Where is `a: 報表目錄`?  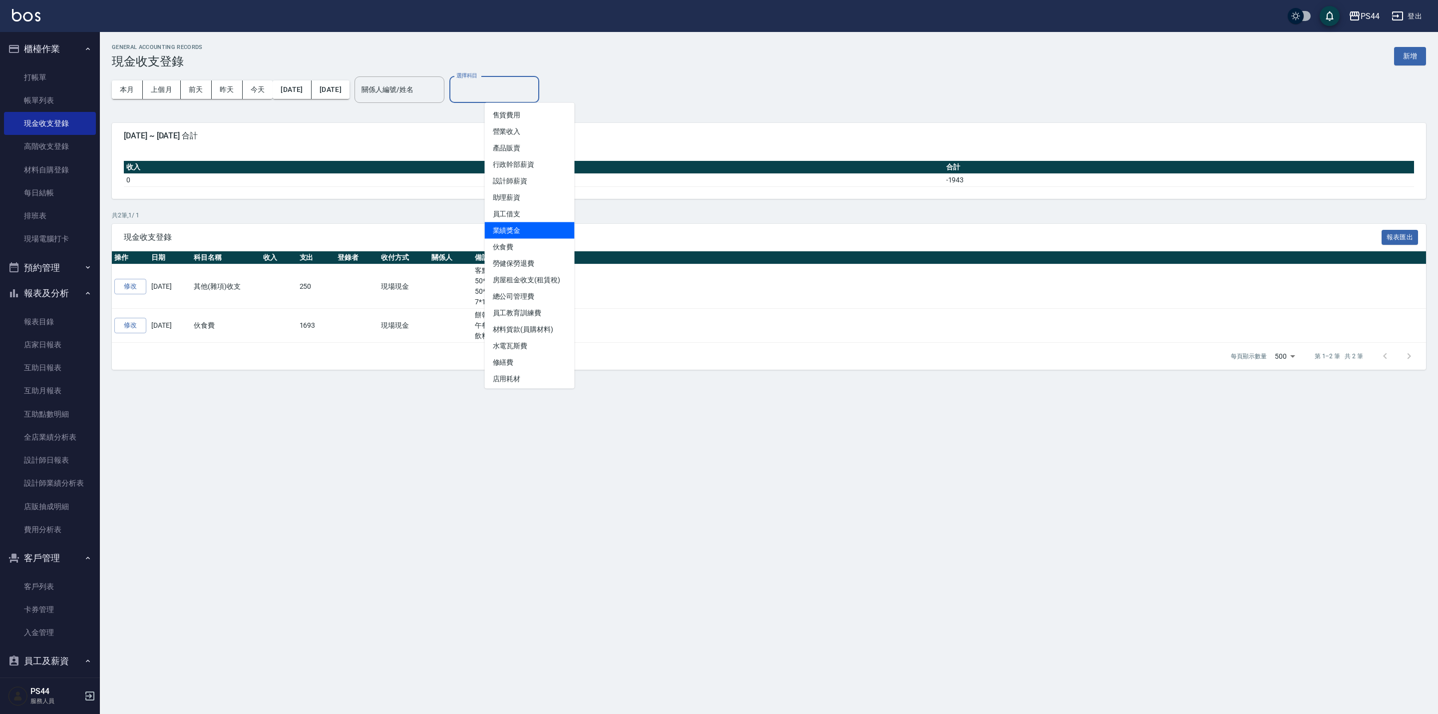
a: 報表目錄 is located at coordinates (50, 322).